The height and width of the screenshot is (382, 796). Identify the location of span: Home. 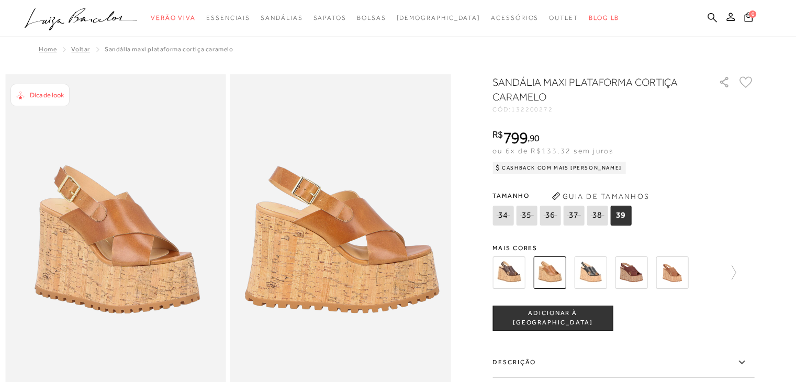
(48, 49).